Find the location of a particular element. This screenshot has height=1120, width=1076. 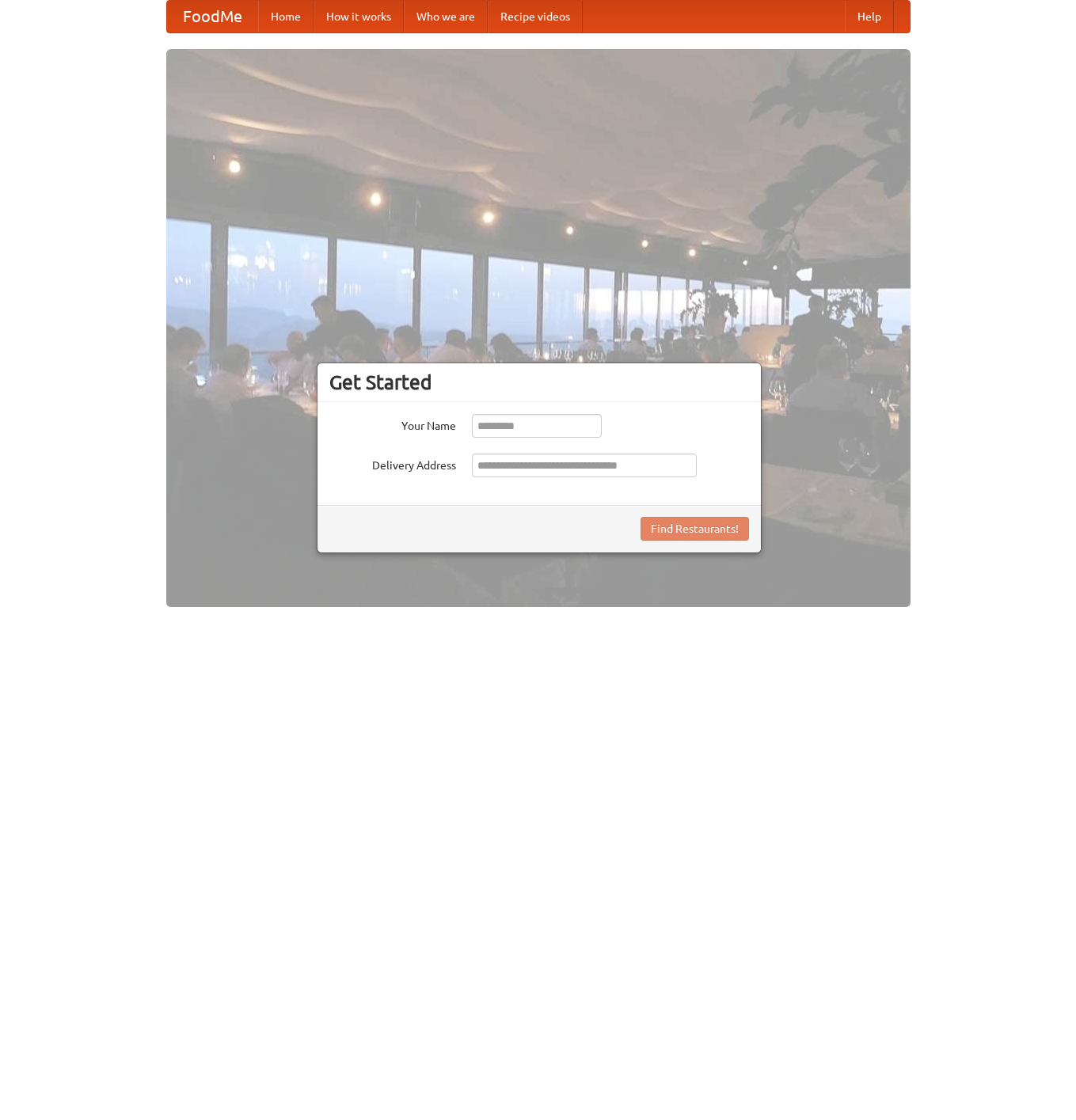

a: Recipe videos is located at coordinates (535, 17).